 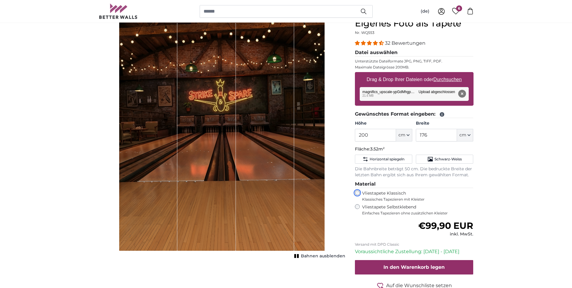 What do you see at coordinates (414, 267) in the screenshot?
I see `span: In den Warenkorb legen` at bounding box center [414, 267].